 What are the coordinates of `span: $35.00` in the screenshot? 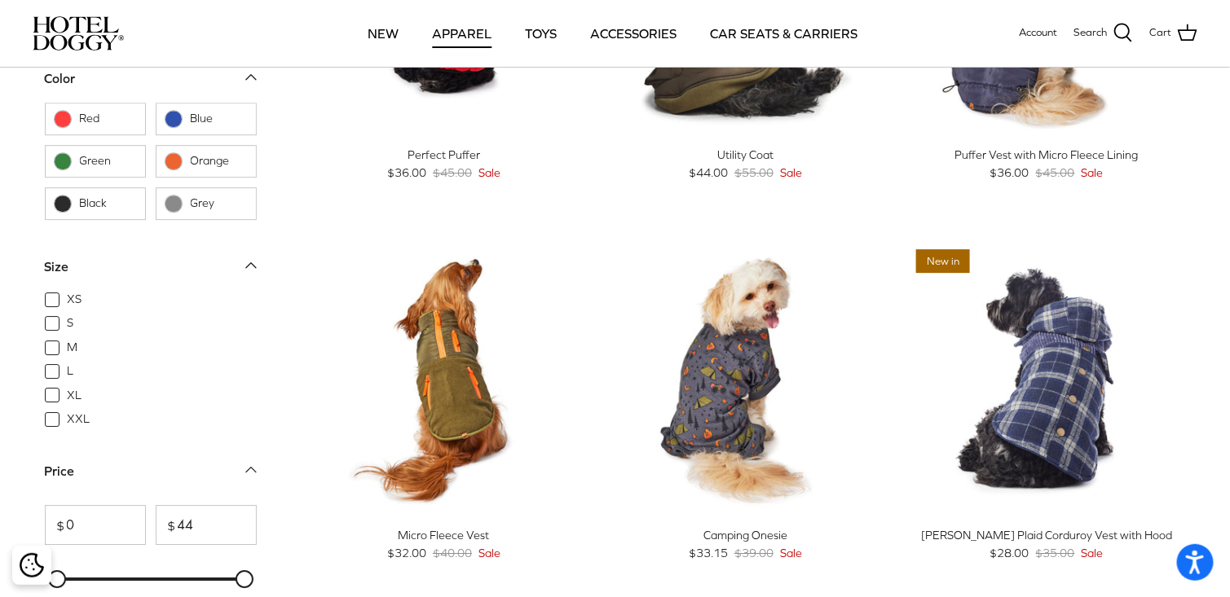 It's located at (1055, 553).